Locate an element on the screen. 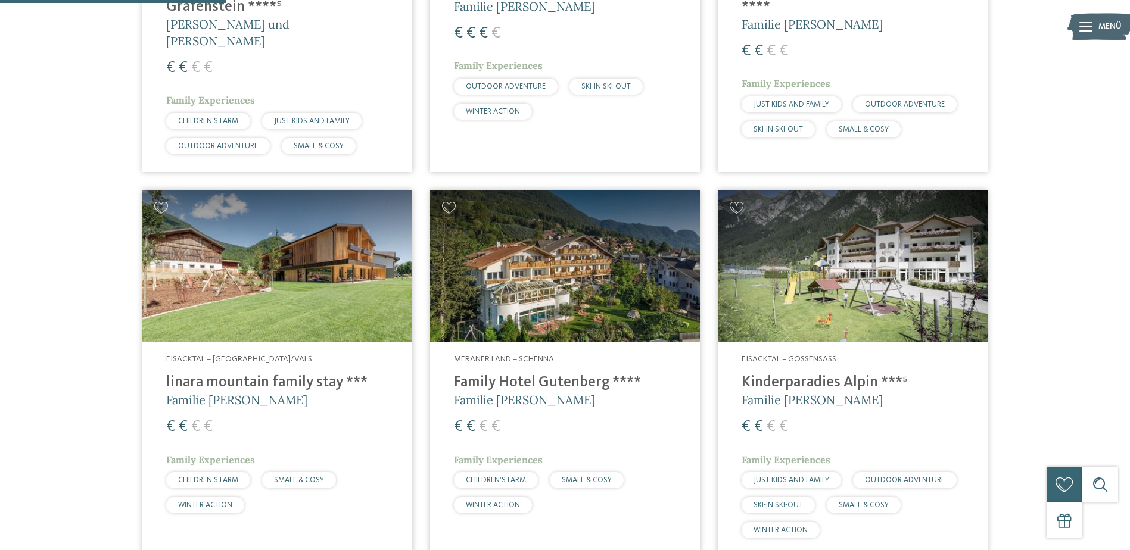 This screenshot has height=550, width=1130. span: Eisacktal – Gossensass is located at coordinates (788, 359).